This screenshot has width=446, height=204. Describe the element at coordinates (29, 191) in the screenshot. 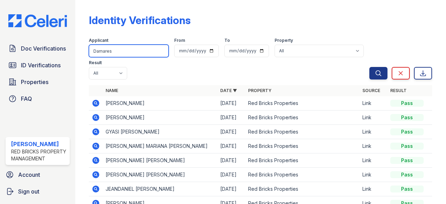

I see `span: Sign out` at that location.